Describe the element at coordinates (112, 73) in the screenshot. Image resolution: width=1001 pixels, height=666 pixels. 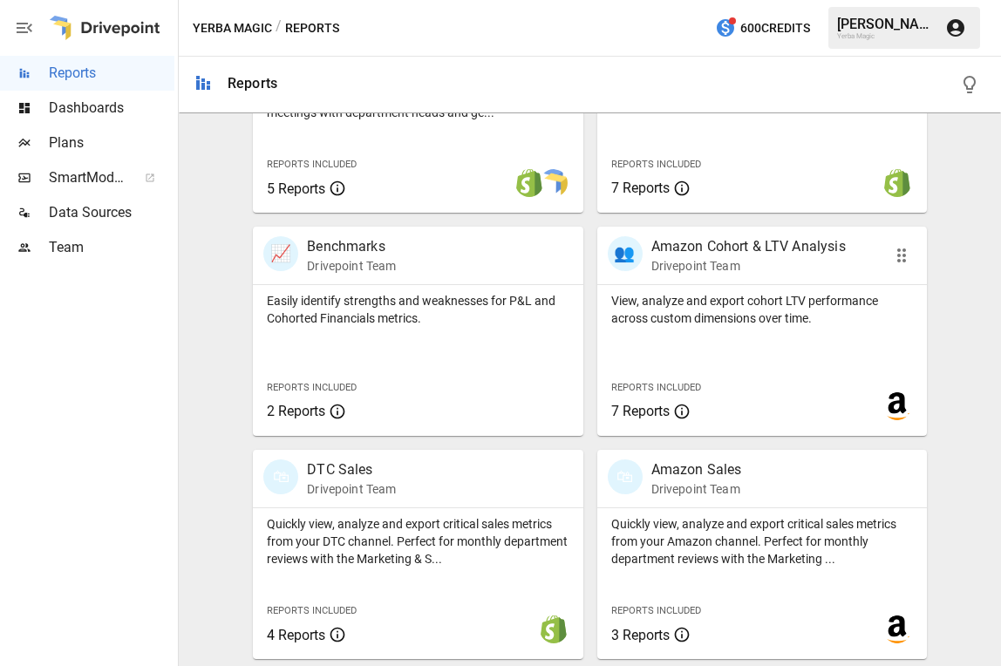
I see `span: Reports` at that location.